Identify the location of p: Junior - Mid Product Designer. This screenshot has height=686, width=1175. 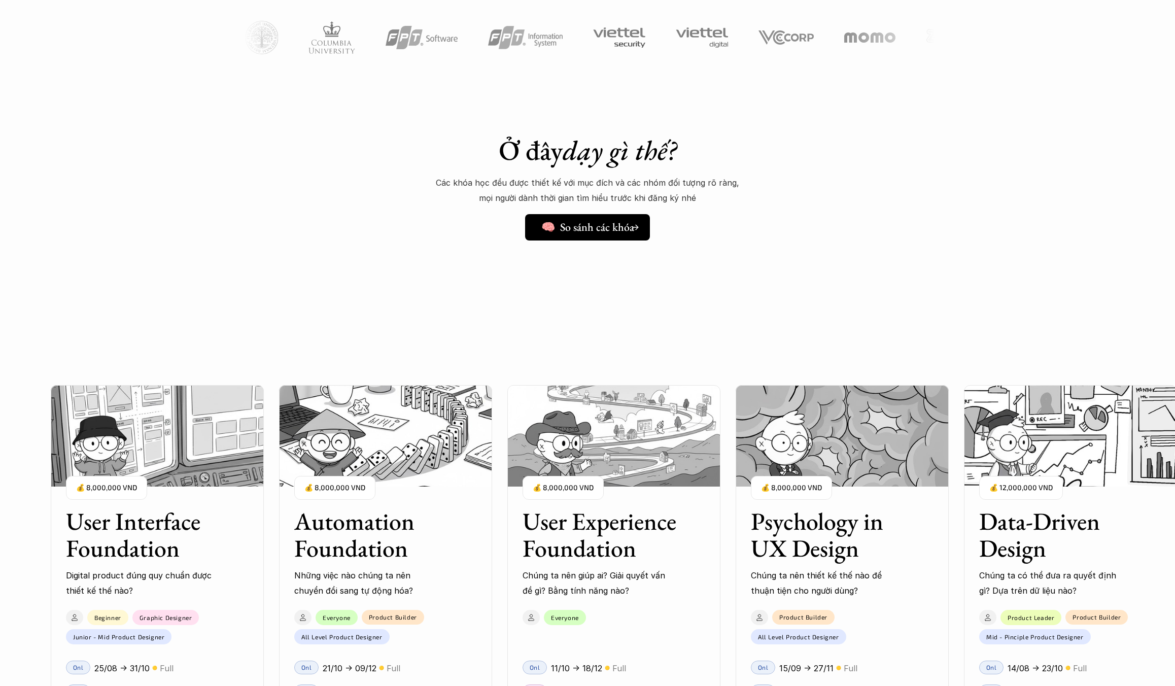
(119, 636).